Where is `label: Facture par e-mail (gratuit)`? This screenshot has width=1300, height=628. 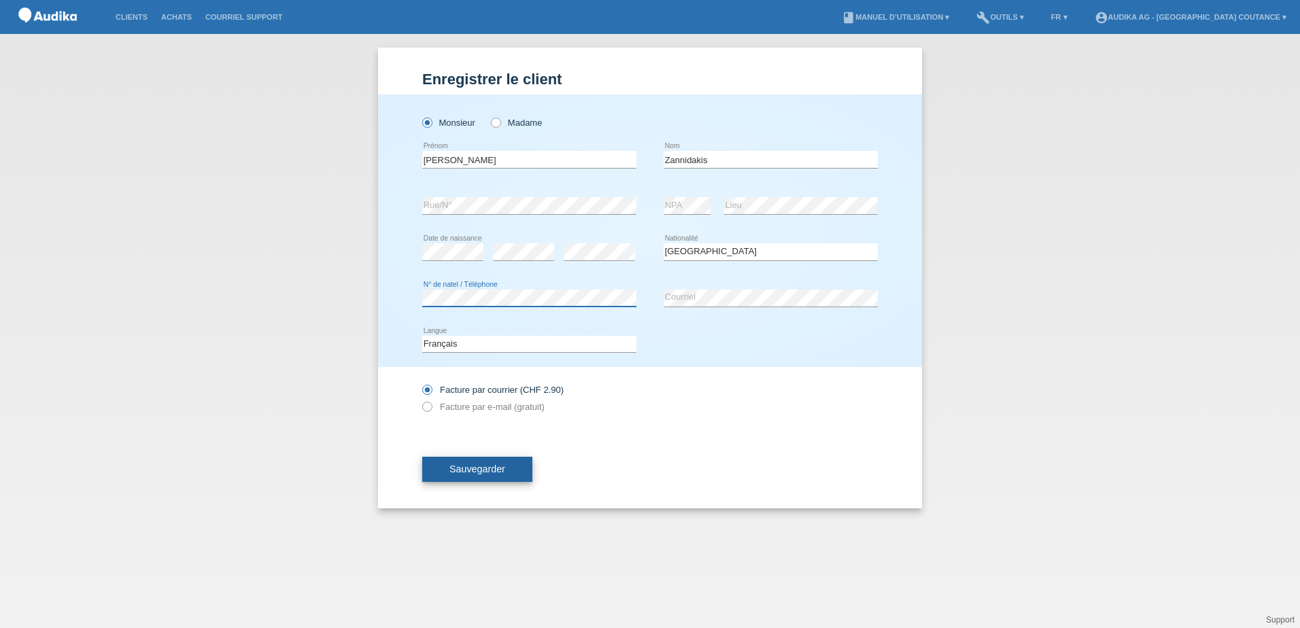
label: Facture par e-mail (gratuit) is located at coordinates (483, 407).